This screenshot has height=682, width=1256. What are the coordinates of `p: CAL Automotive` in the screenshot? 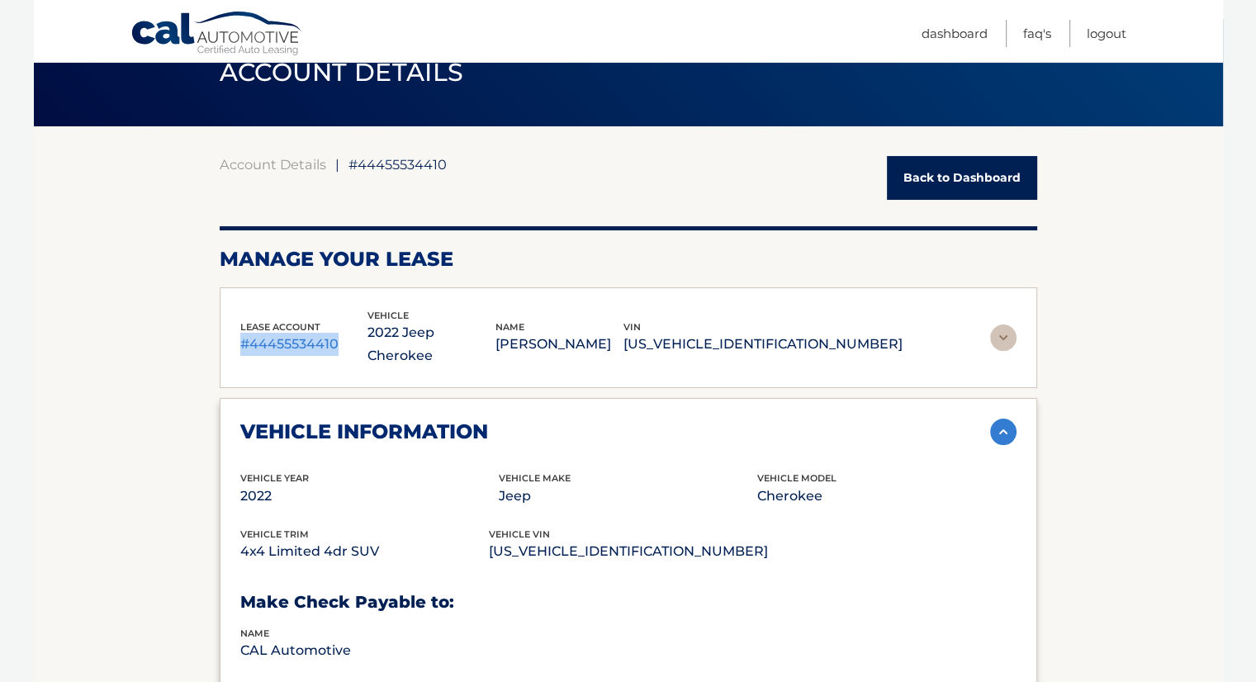 It's located at (369, 651).